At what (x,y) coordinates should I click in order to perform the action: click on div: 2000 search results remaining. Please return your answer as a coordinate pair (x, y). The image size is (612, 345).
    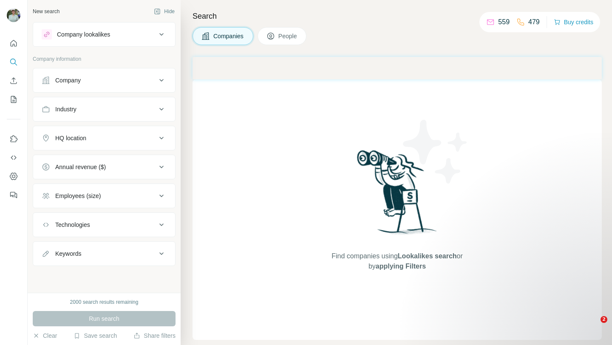
    Looking at the image, I should click on (104, 302).